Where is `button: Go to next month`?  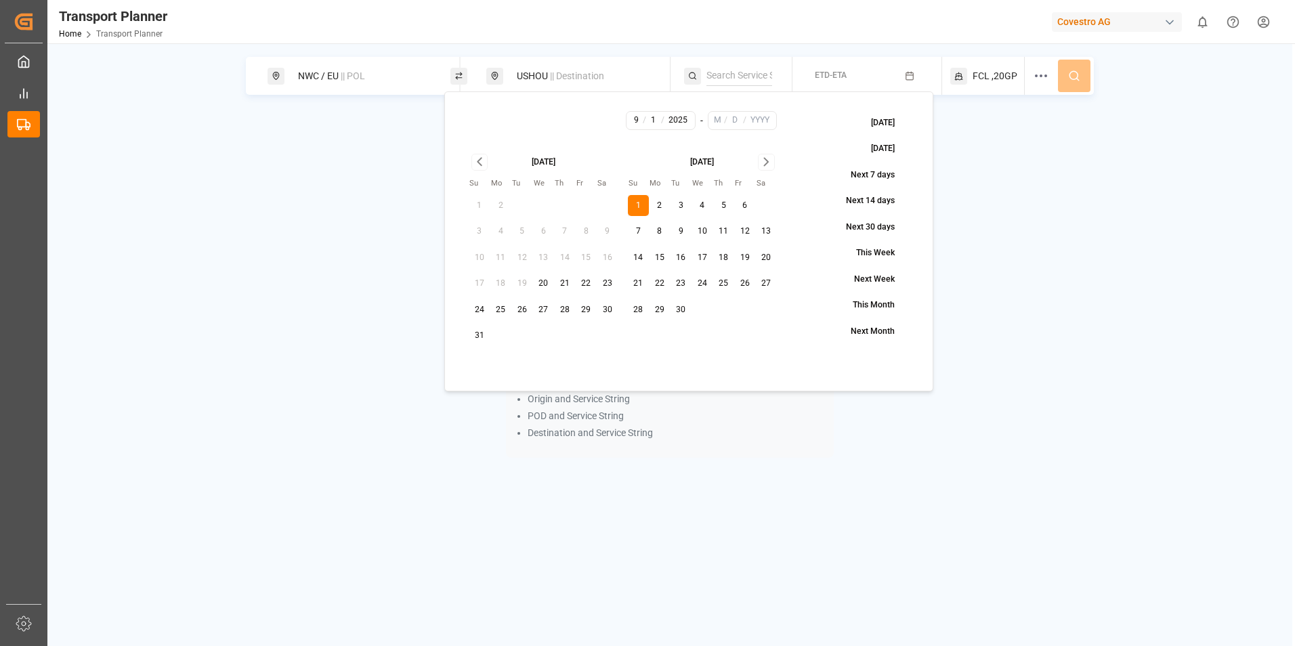 button: Go to next month is located at coordinates (766, 162).